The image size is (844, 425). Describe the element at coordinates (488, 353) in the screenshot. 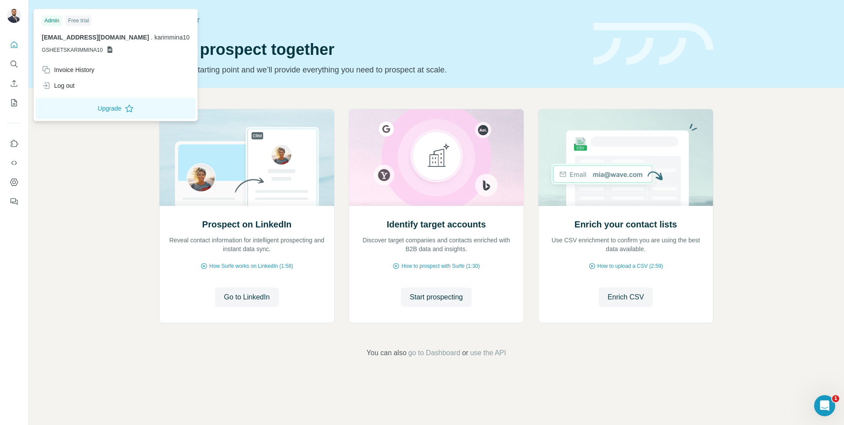

I see `button: use the API` at that location.